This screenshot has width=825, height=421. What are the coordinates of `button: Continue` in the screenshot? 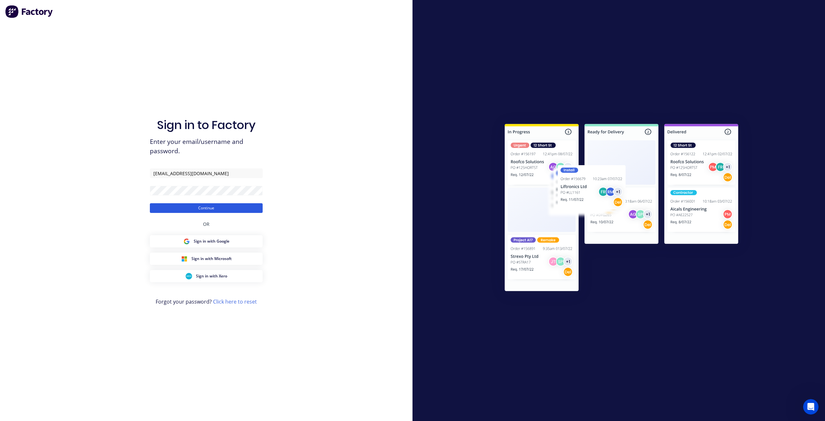 It's located at (206, 208).